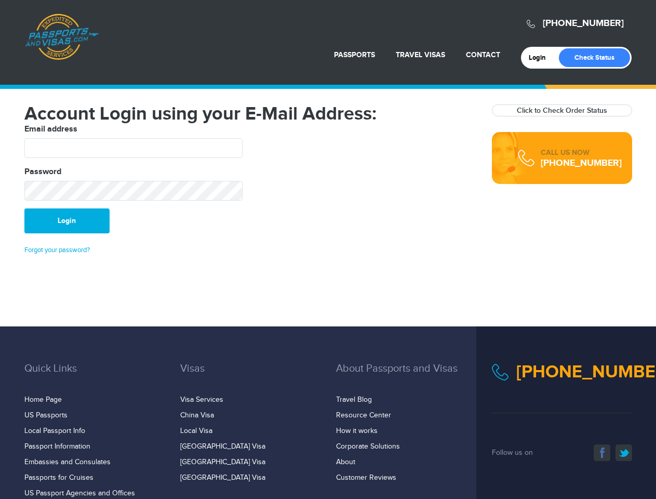  I want to click on a: Login, so click(541, 58).